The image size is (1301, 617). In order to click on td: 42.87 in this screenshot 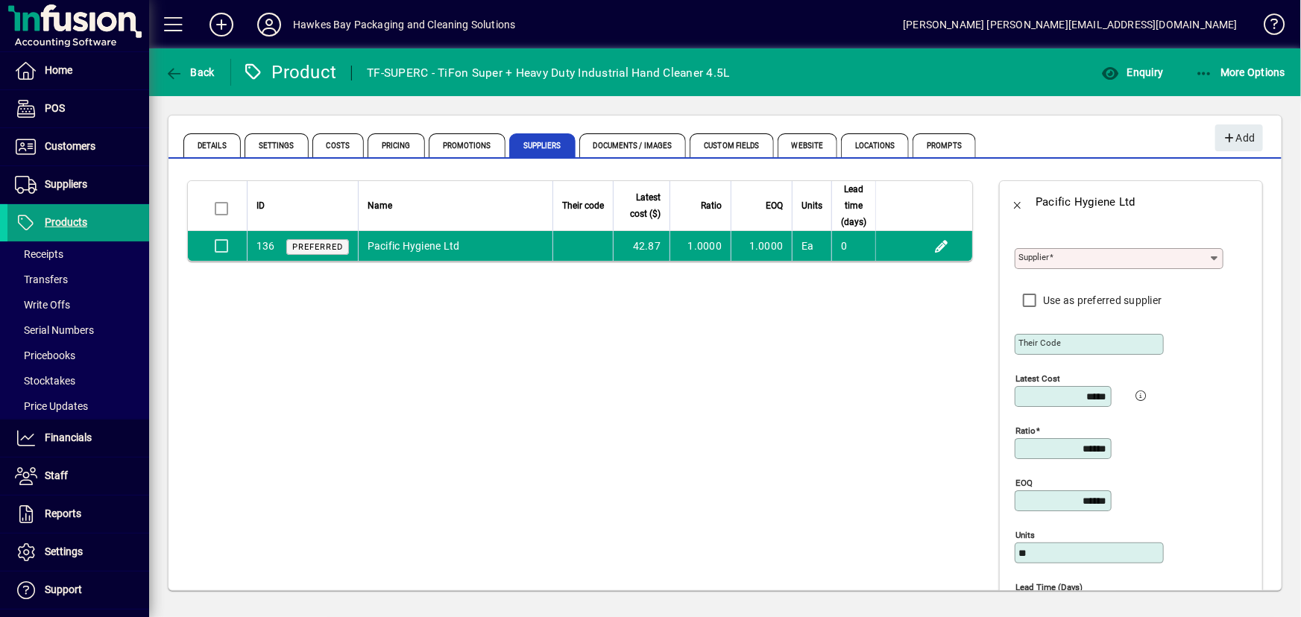, I will do `click(641, 246)`.